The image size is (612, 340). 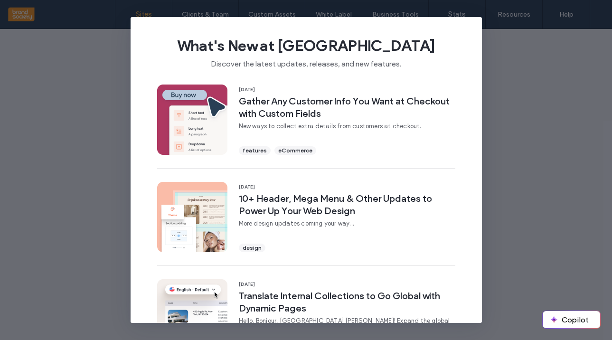 What do you see at coordinates (347, 107) in the screenshot?
I see `span: Gather Any Customer Info You Want at Checkout with Custom Fields` at bounding box center [347, 107].